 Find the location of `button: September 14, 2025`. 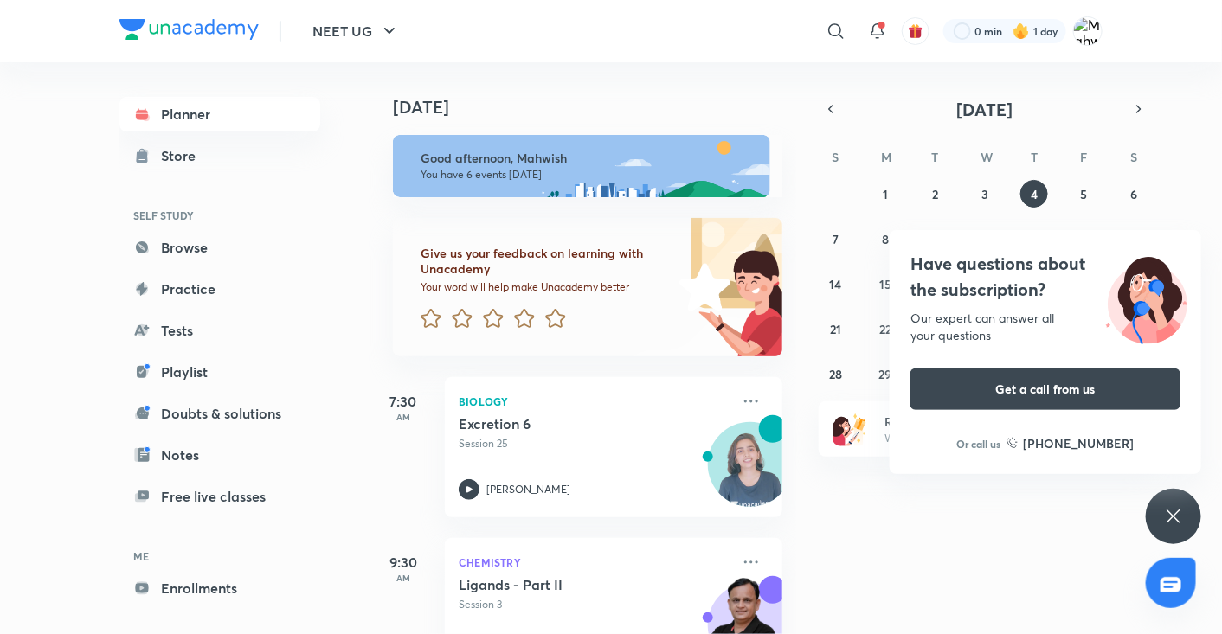

button: September 14, 2025 is located at coordinates (836, 284).